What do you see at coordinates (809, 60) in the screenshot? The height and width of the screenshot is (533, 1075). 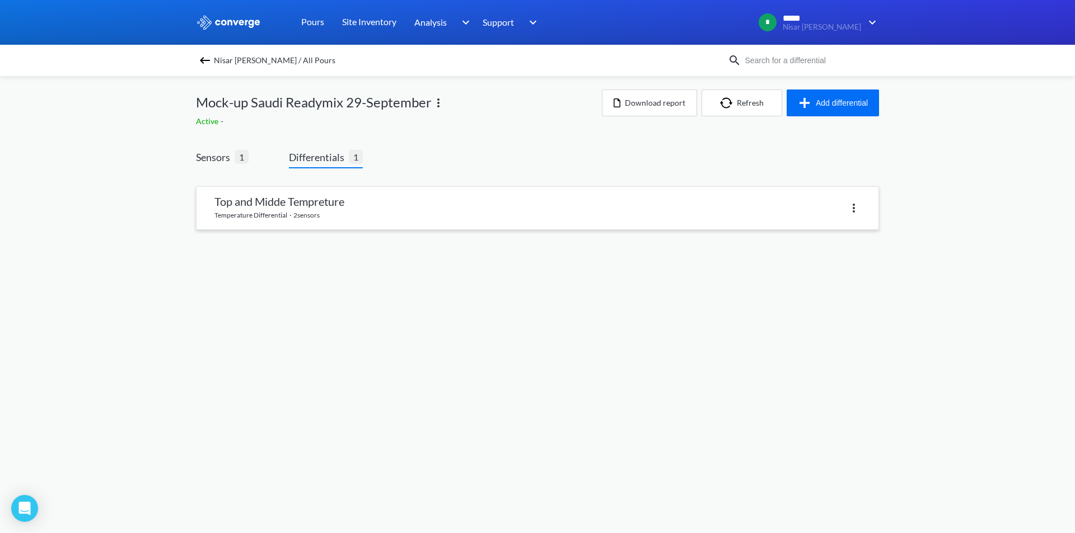 I see `input: Search for a differential` at bounding box center [809, 60].